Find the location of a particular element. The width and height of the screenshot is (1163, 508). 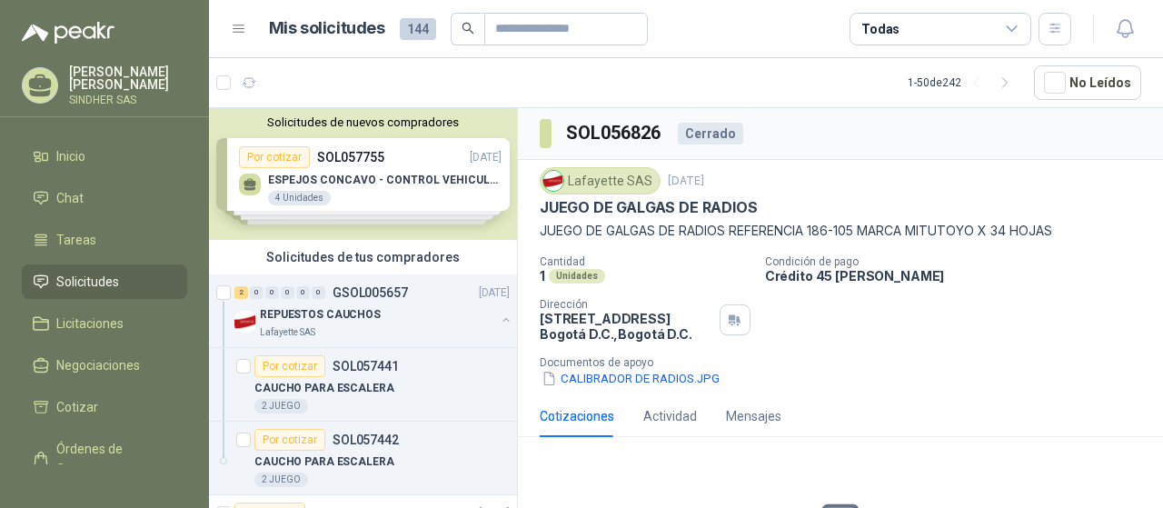

a: Chat is located at coordinates (104, 198).